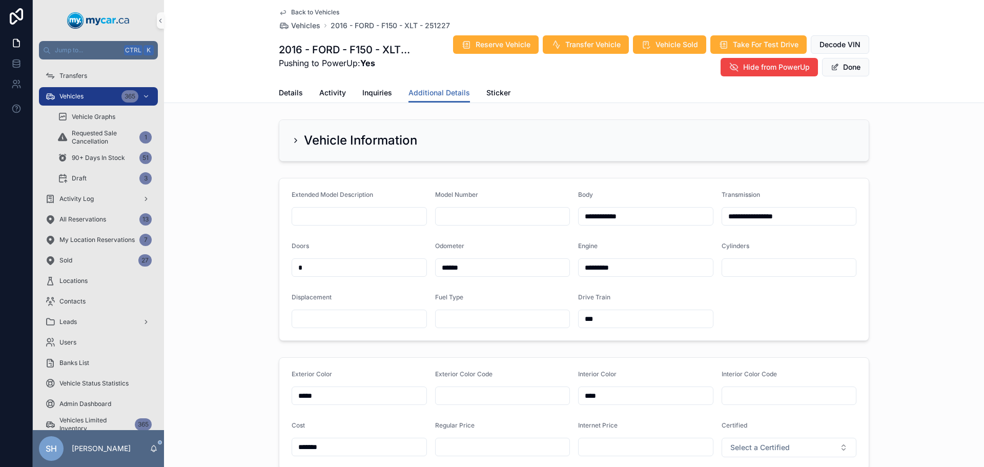 The image size is (984, 467). Describe the element at coordinates (390, 26) in the screenshot. I see `a: 2016 - FORD - F150 - XLT - 251227` at that location.